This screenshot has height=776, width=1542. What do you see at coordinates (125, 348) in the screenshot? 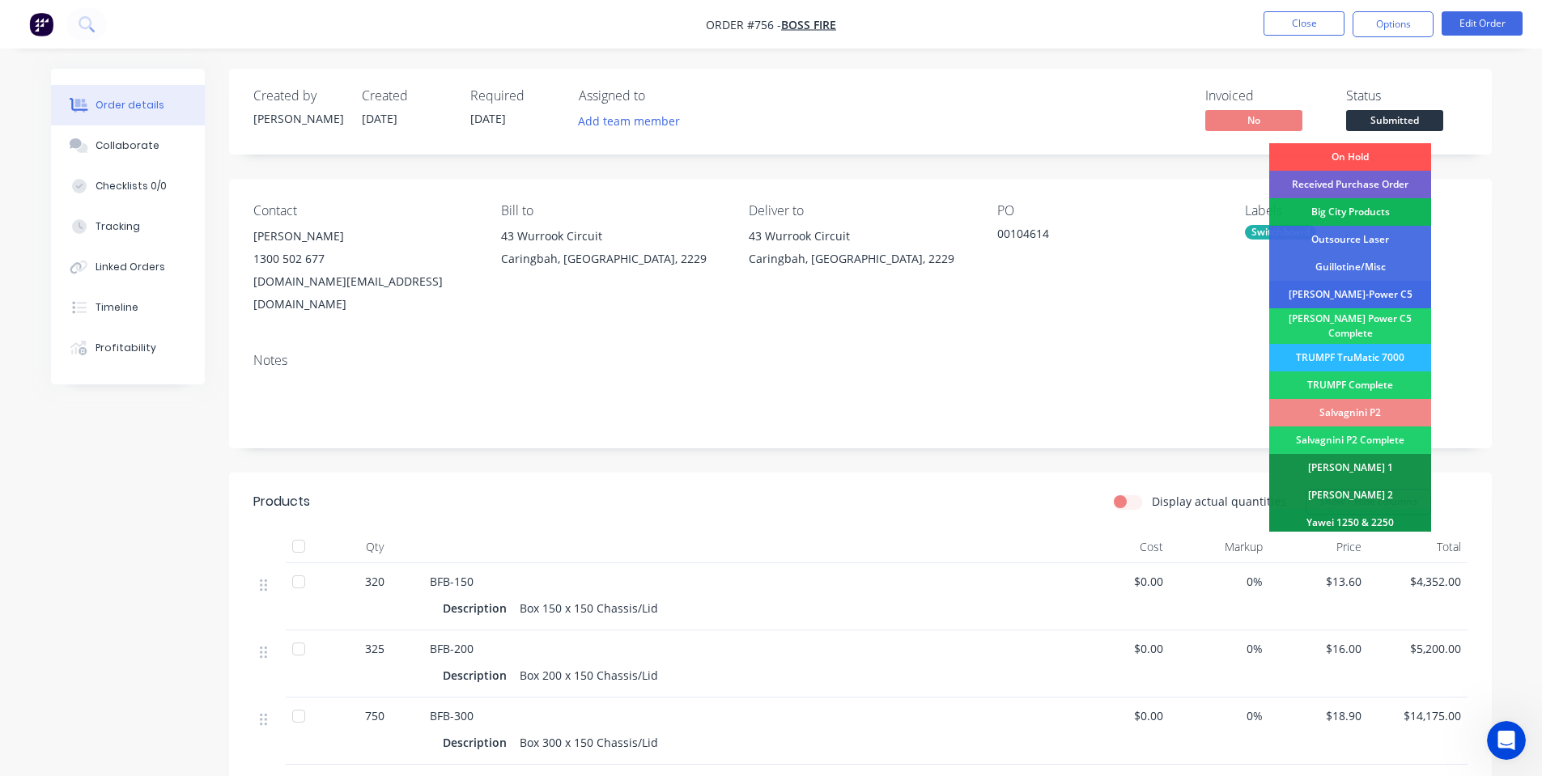
I see `div: Profitability` at bounding box center [125, 348].